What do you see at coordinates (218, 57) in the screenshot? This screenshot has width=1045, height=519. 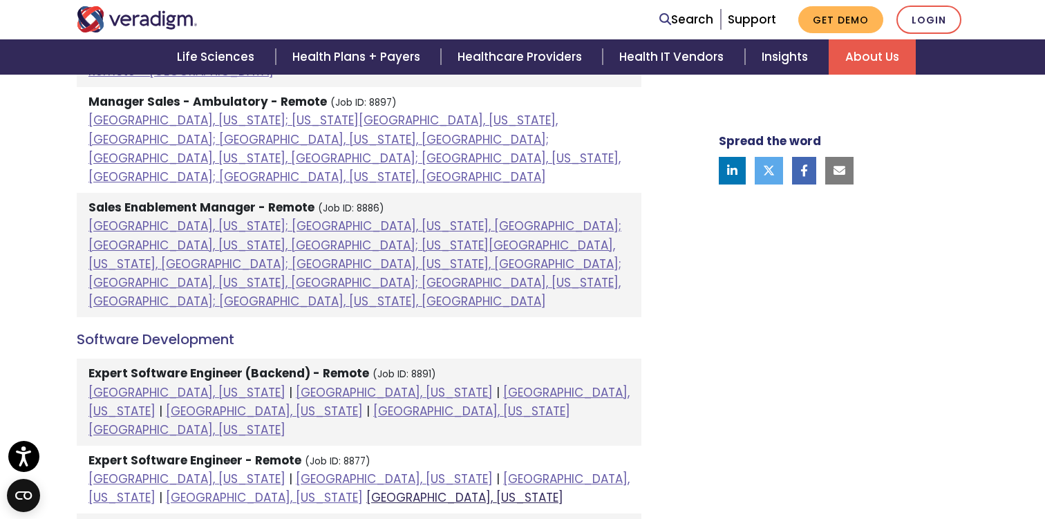 I see `a: Life Sciences` at bounding box center [218, 57].